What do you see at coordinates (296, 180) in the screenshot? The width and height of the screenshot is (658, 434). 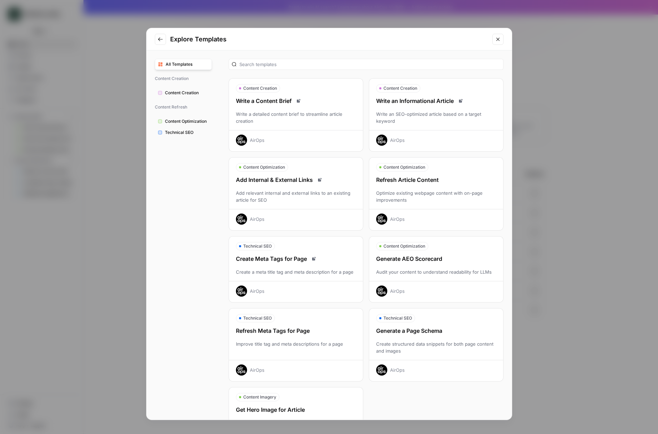 I see `div: Add Internal & External Links` at bounding box center [296, 180].